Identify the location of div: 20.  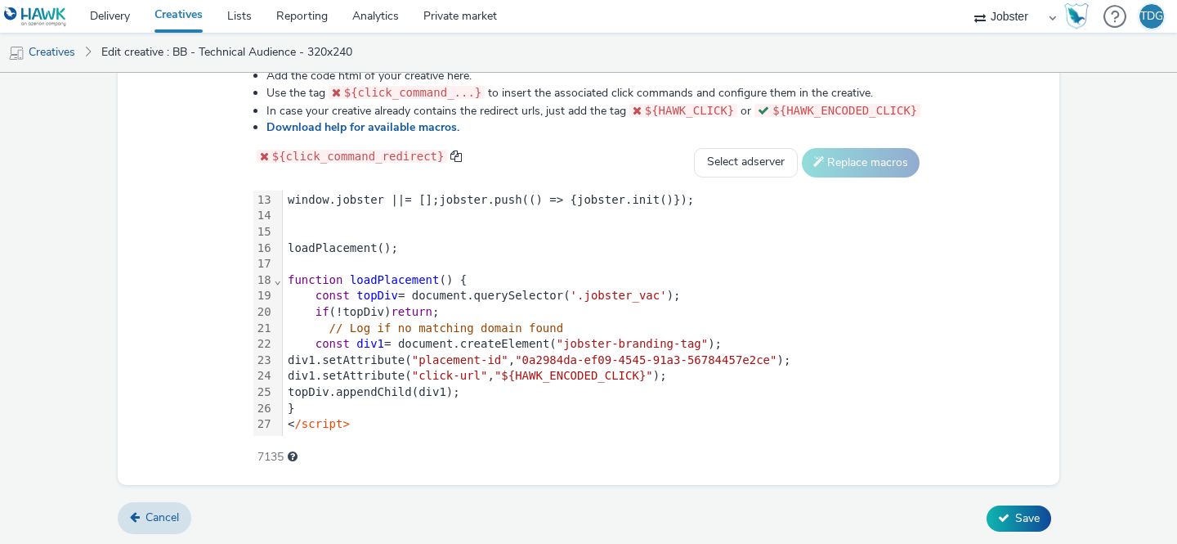
(263, 312).